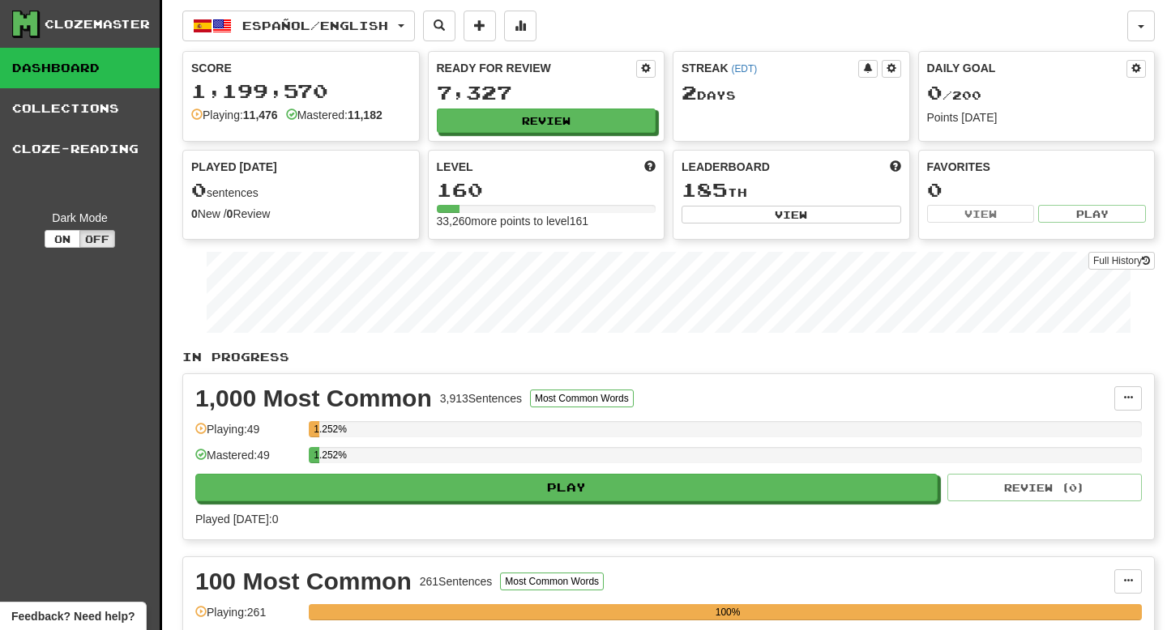 The width and height of the screenshot is (1167, 630). Describe the element at coordinates (334, 115) in the screenshot. I see `div: Mastered:` at that location.